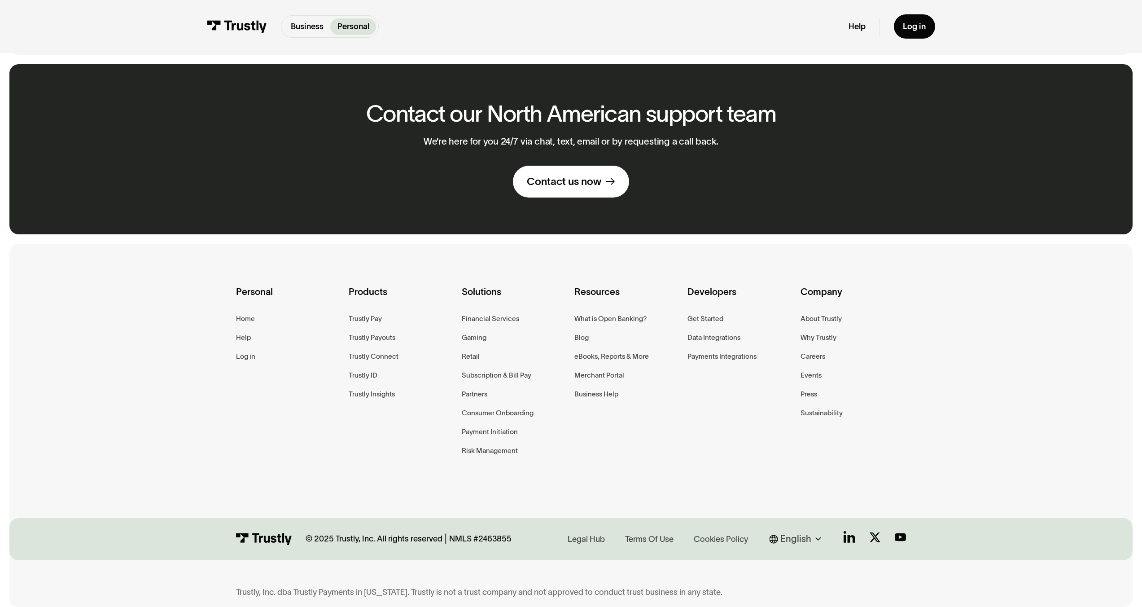 This screenshot has width=1142, height=607. I want to click on a: Cookies Policy, so click(721, 539).